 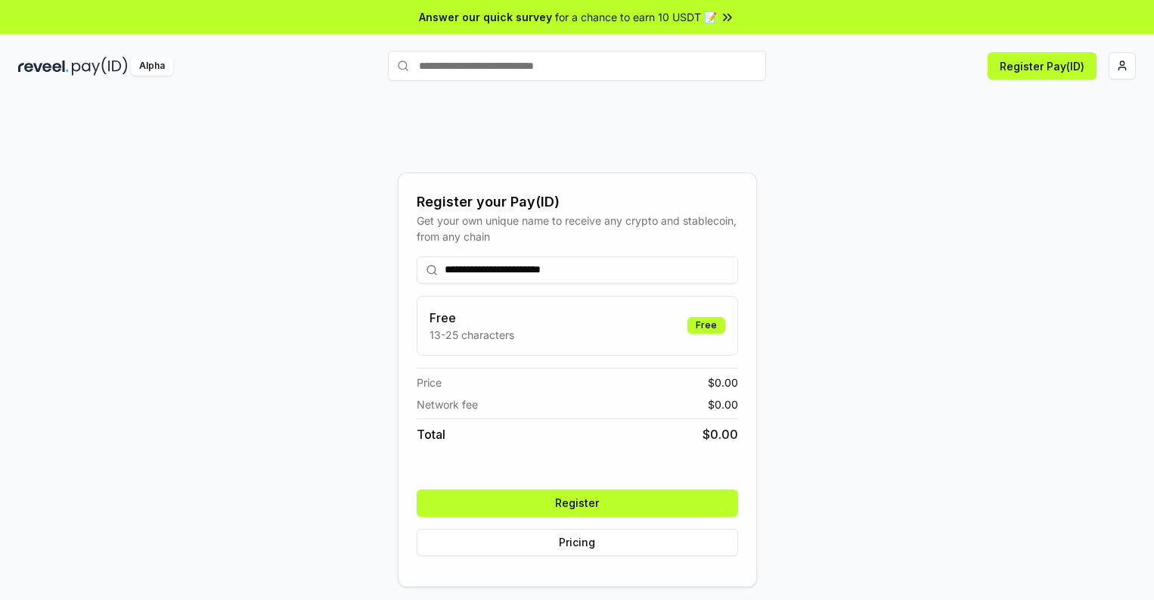 I want to click on p: 13-25 characters, so click(x=472, y=334).